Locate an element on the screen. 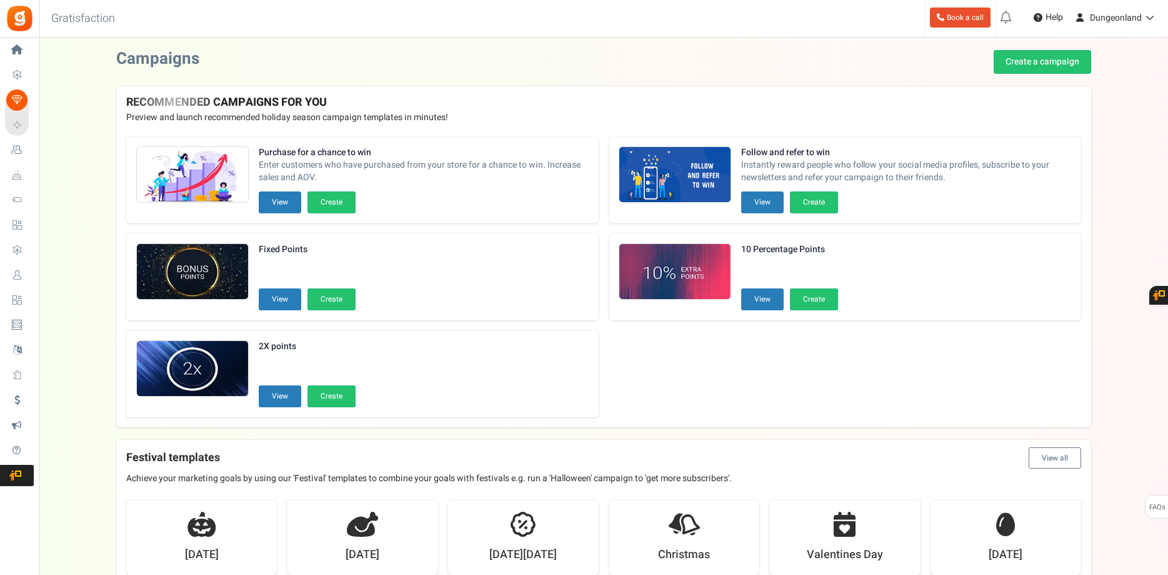 The height and width of the screenshot is (575, 1168). h3: Gratisfaction is located at coordinates (83, 19).